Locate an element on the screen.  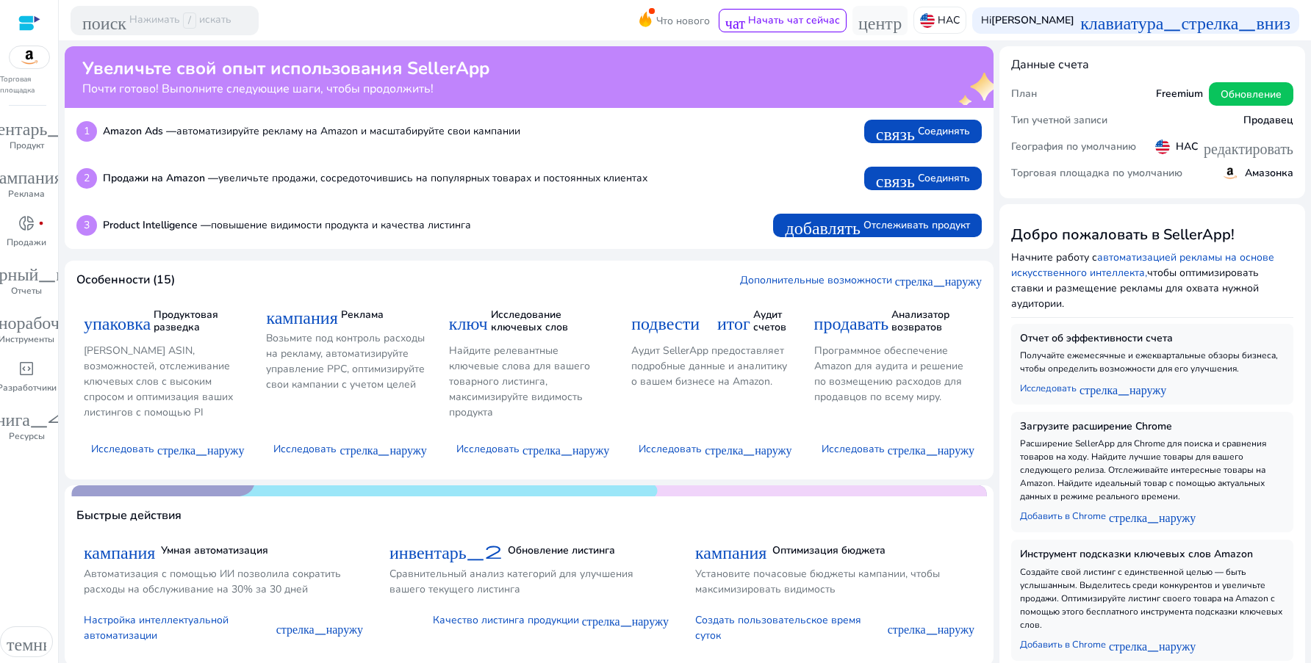
font: fiber_manual_record is located at coordinates (41, 223).